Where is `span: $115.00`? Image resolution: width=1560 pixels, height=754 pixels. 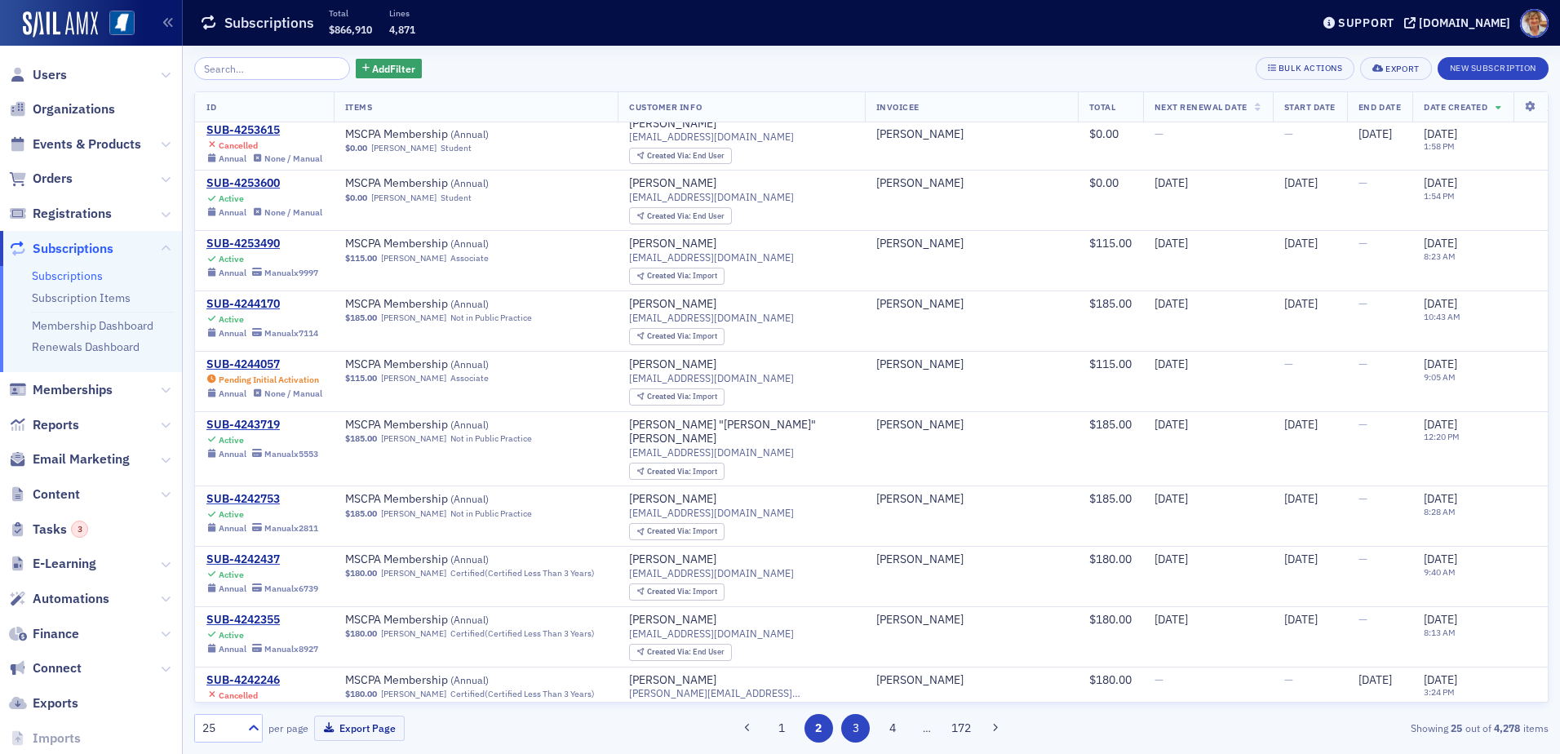
span: $115.00 is located at coordinates (361, 258).